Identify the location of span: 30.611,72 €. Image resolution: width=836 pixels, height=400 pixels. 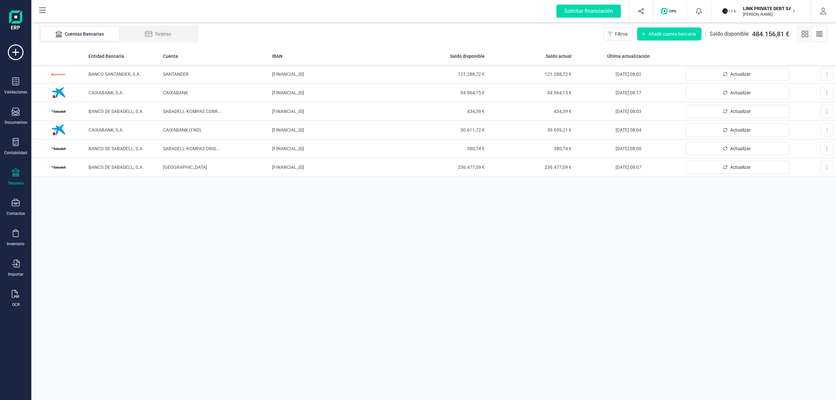
(444, 130).